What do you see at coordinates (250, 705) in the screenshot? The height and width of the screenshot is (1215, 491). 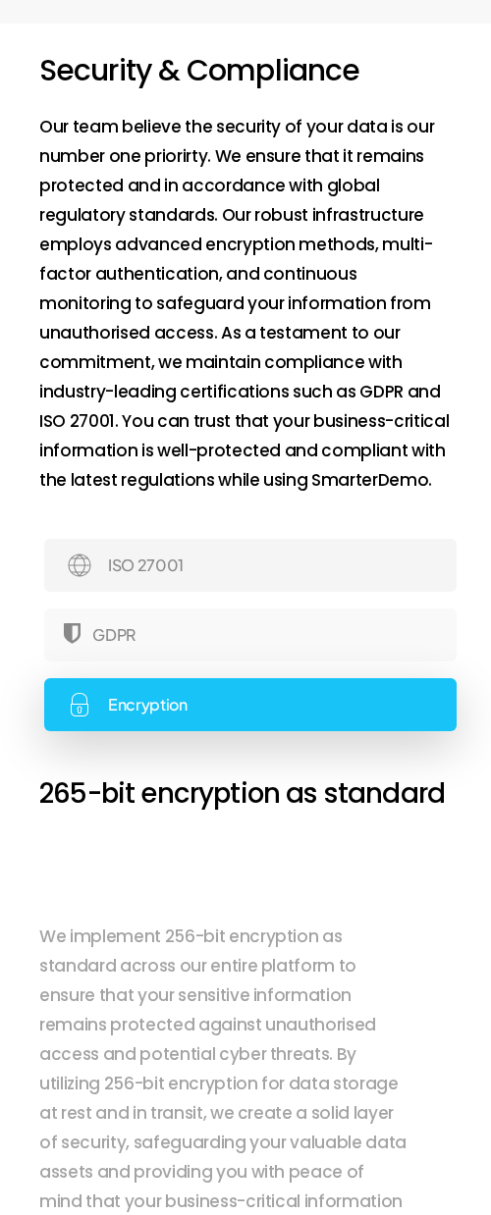 I see `a: Encryption` at bounding box center [250, 705].